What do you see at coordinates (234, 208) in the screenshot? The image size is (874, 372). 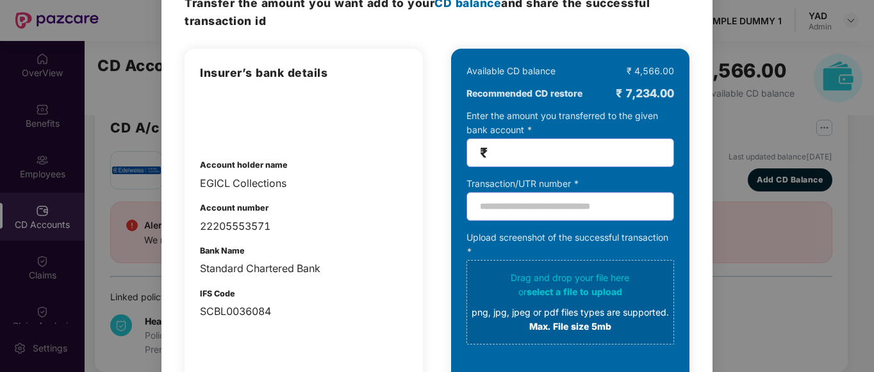 I see `b: Account number` at bounding box center [234, 208].